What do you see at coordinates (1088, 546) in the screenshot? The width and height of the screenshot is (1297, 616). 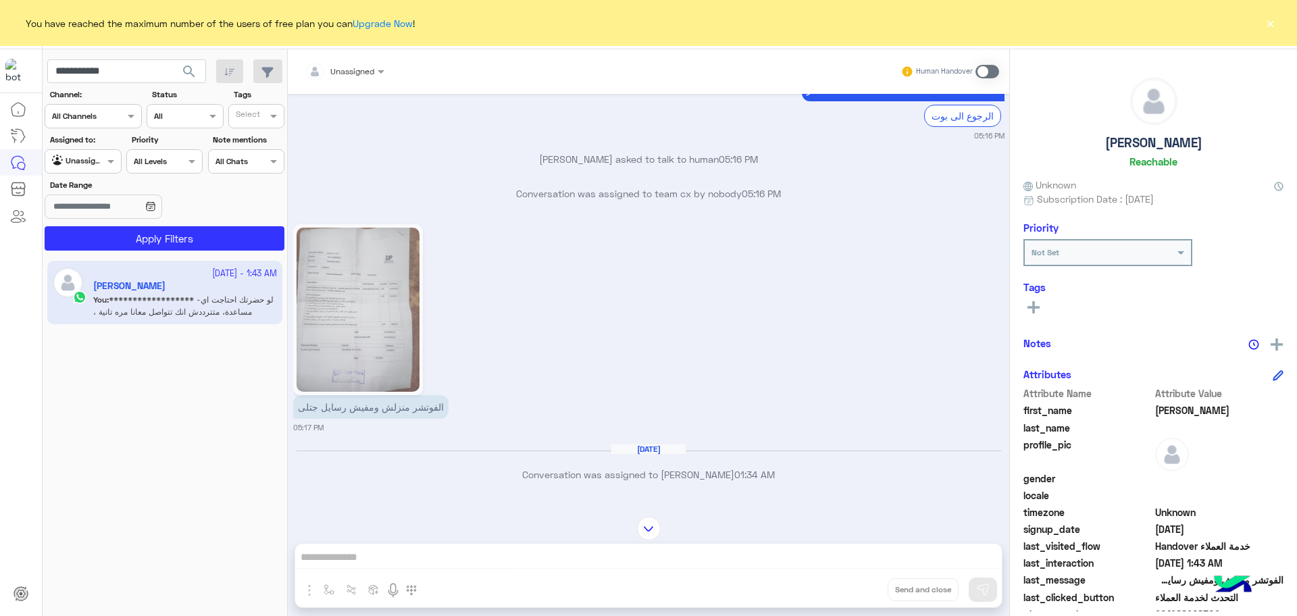 I see `span: last_visited_flow` at bounding box center [1088, 546].